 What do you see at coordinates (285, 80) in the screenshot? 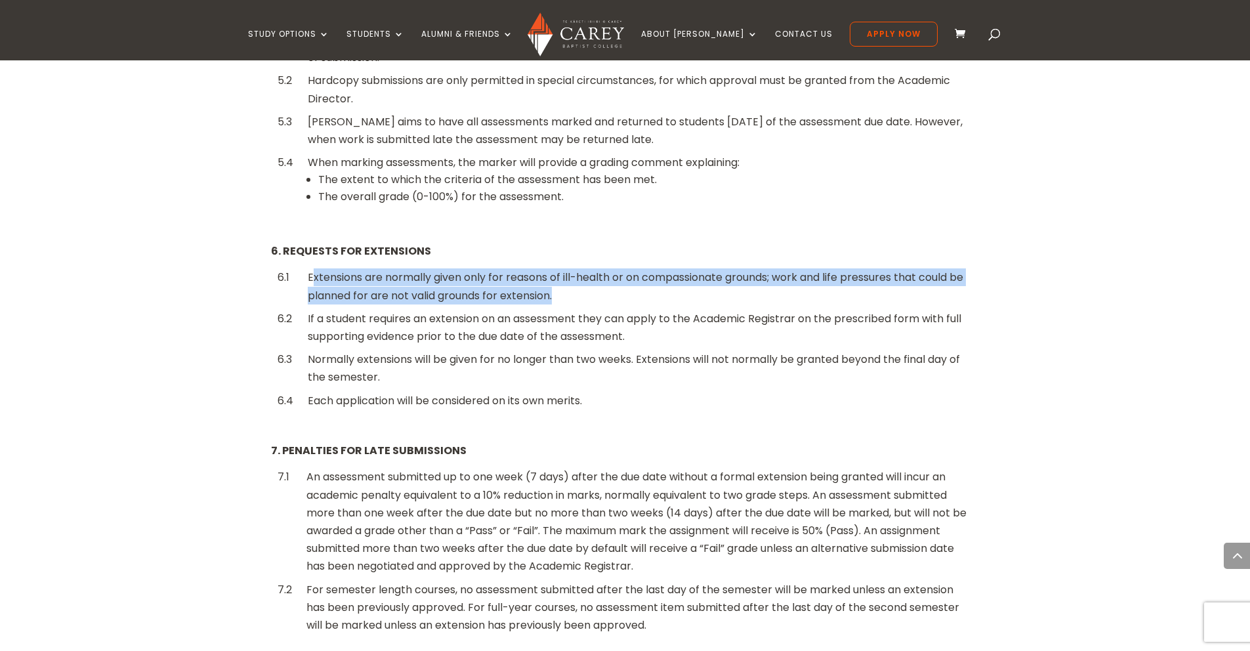
I see `div: 5.2` at bounding box center [285, 80].